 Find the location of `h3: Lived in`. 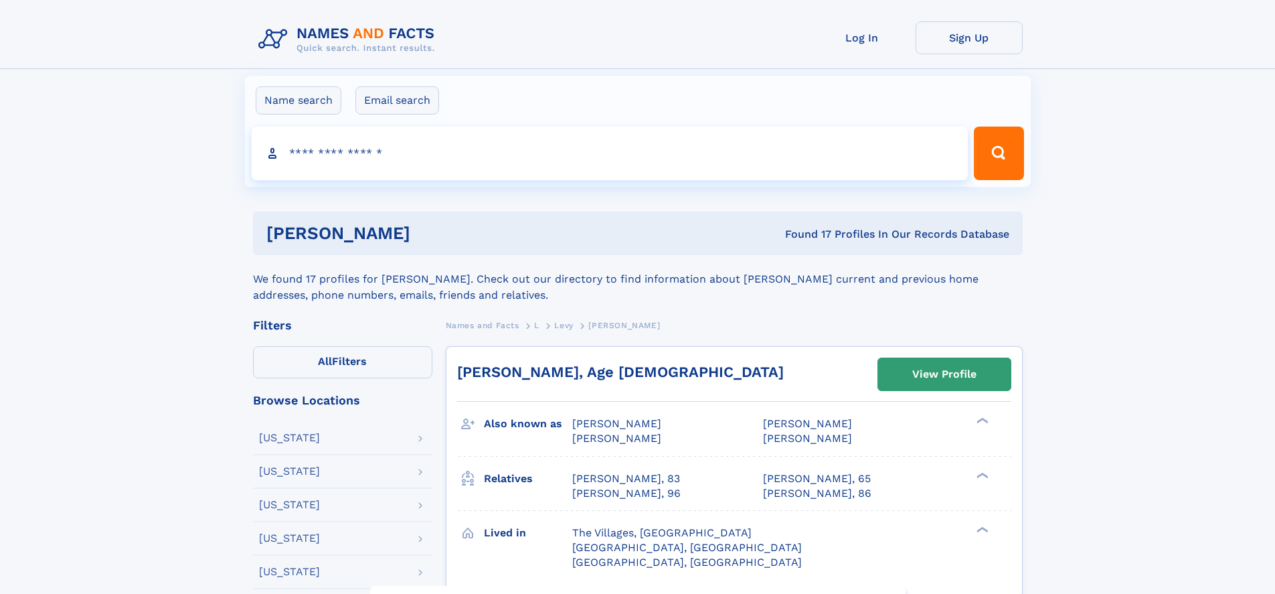

h3: Lived in is located at coordinates (528, 533).